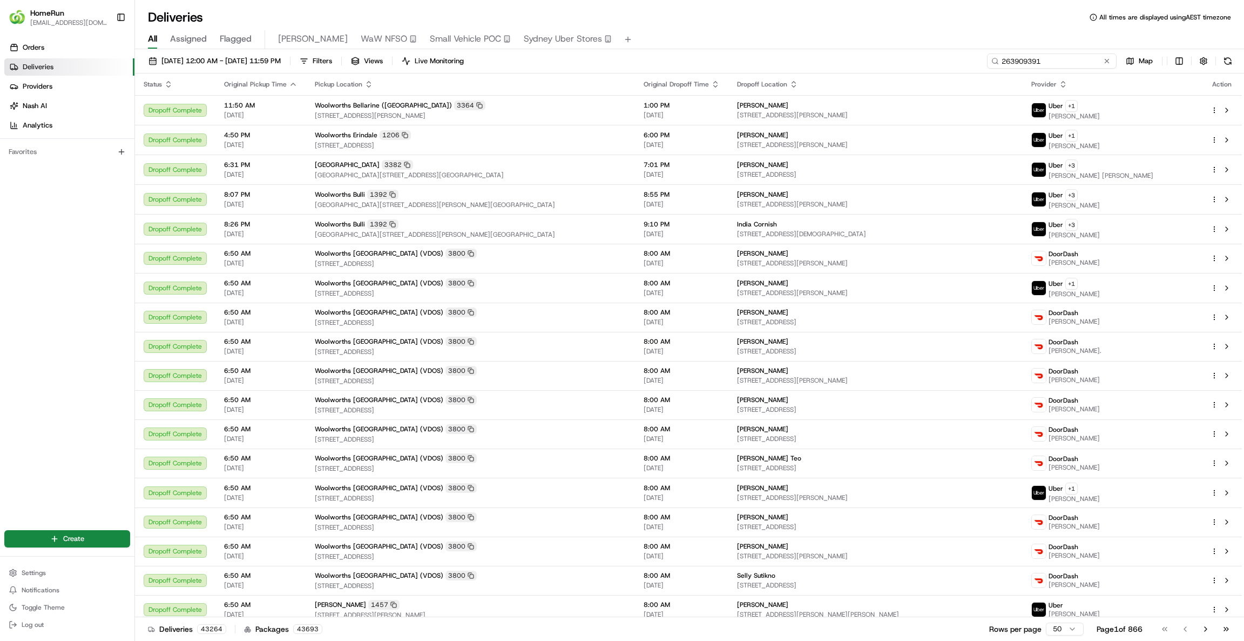 The width and height of the screenshot is (1244, 641). Describe the element at coordinates (757, 224) in the screenshot. I see `span: India Cornish` at that location.